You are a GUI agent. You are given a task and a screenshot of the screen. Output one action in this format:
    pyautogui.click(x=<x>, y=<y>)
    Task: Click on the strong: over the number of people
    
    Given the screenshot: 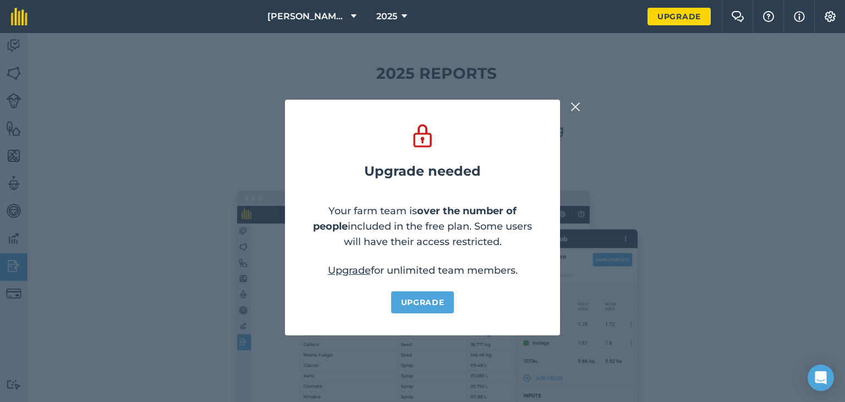 What is the action you would take?
    pyautogui.click(x=415, y=219)
    